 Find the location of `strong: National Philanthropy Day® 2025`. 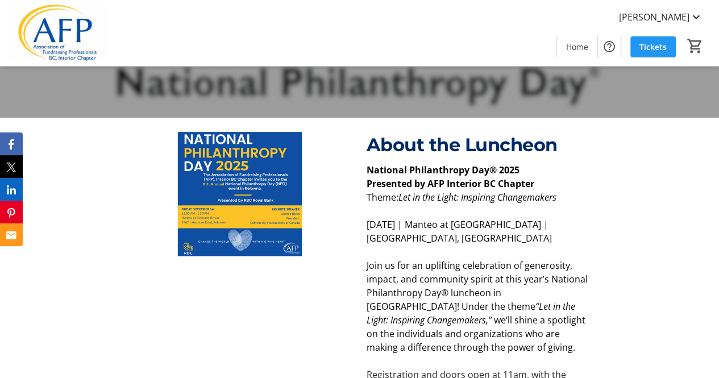

strong: National Philanthropy Day® 2025 is located at coordinates (443, 170).